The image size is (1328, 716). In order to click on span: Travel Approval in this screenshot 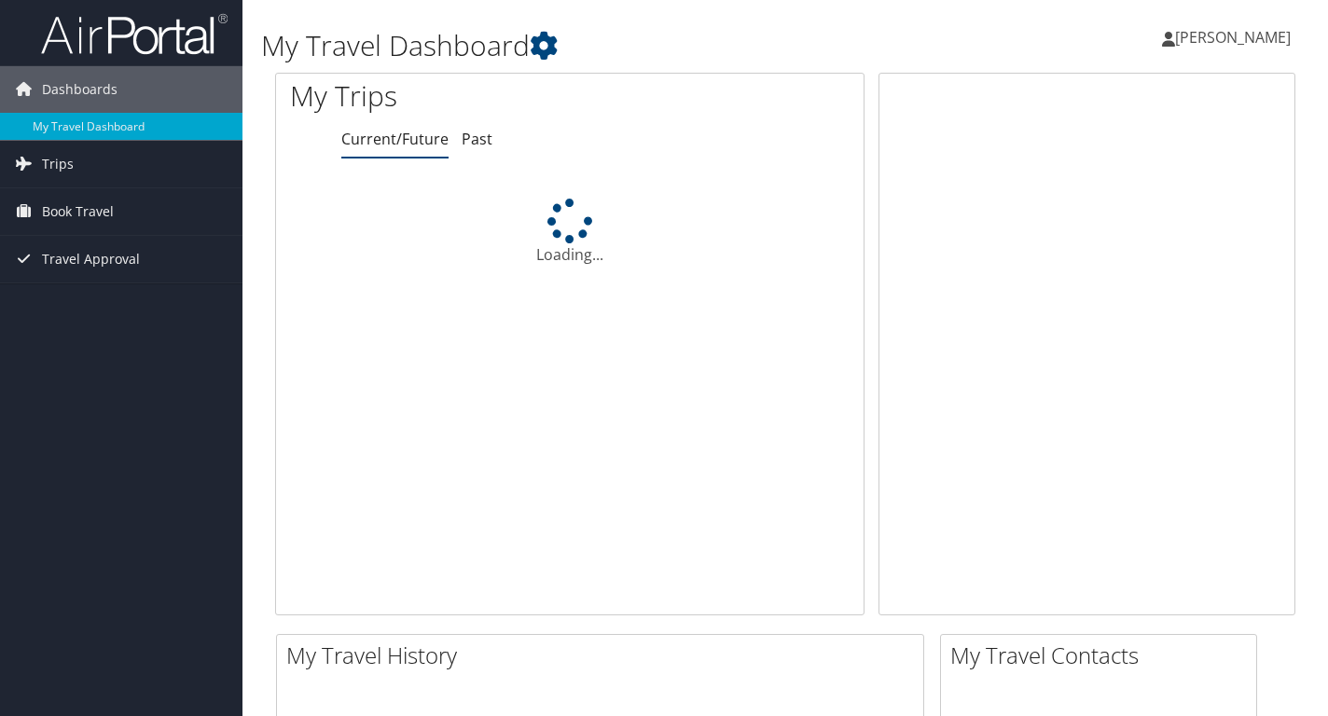, I will do `click(90, 259)`.